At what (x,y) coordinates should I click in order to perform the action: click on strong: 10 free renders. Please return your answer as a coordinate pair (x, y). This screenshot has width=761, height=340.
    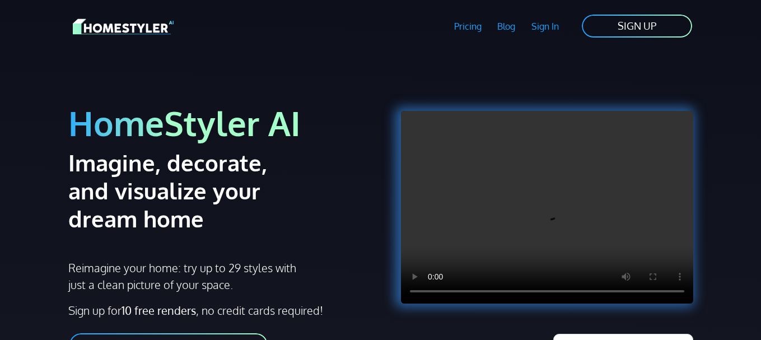
    Looking at the image, I should click on (159, 310).